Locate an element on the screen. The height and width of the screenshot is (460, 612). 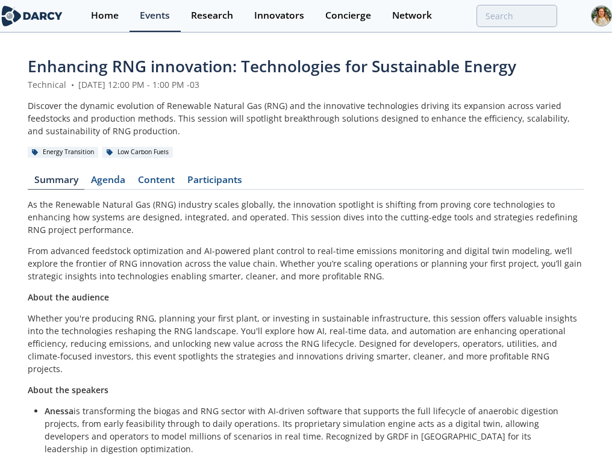
p: Whether you're producing RNG, planning your first plant, or investing in sustainable infrastructu... is located at coordinates (306, 343).